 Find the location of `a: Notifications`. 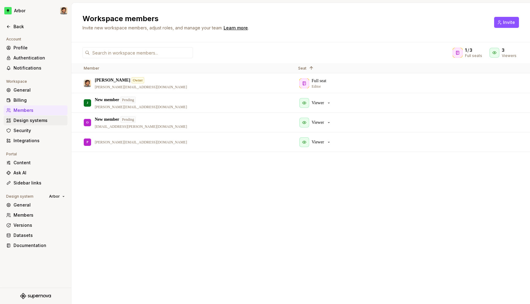

a: Notifications is located at coordinates (36, 68).